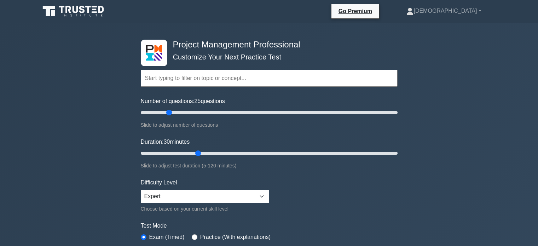  Describe the element at coordinates (269, 226) in the screenshot. I see `label: Test Mode` at that location.